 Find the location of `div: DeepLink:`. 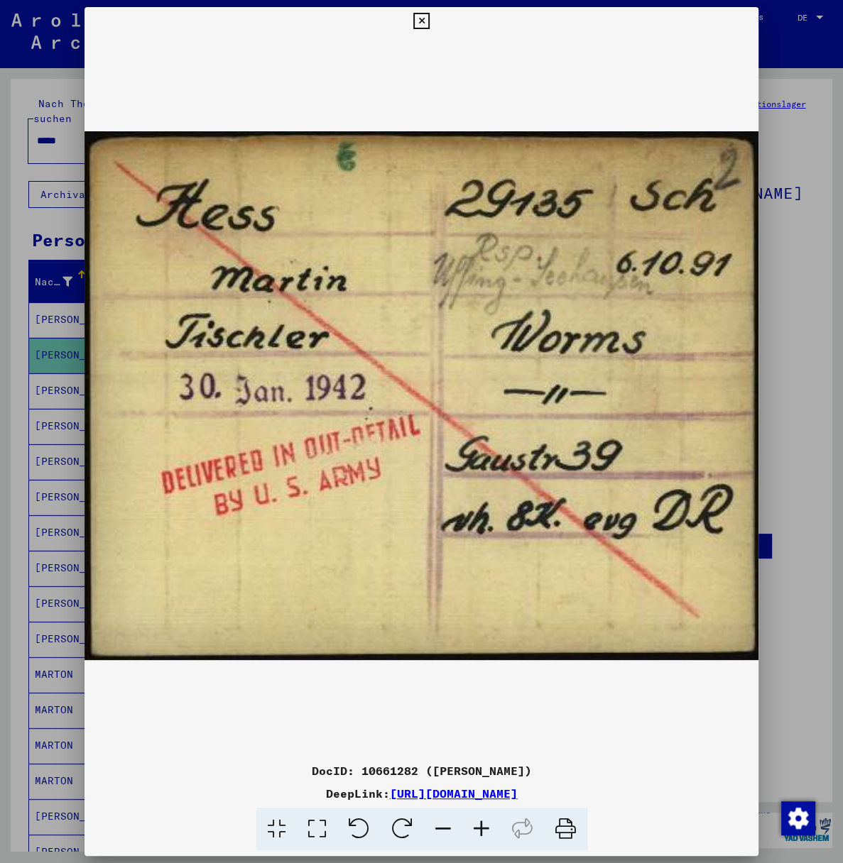

div: DeepLink: is located at coordinates (422, 794).